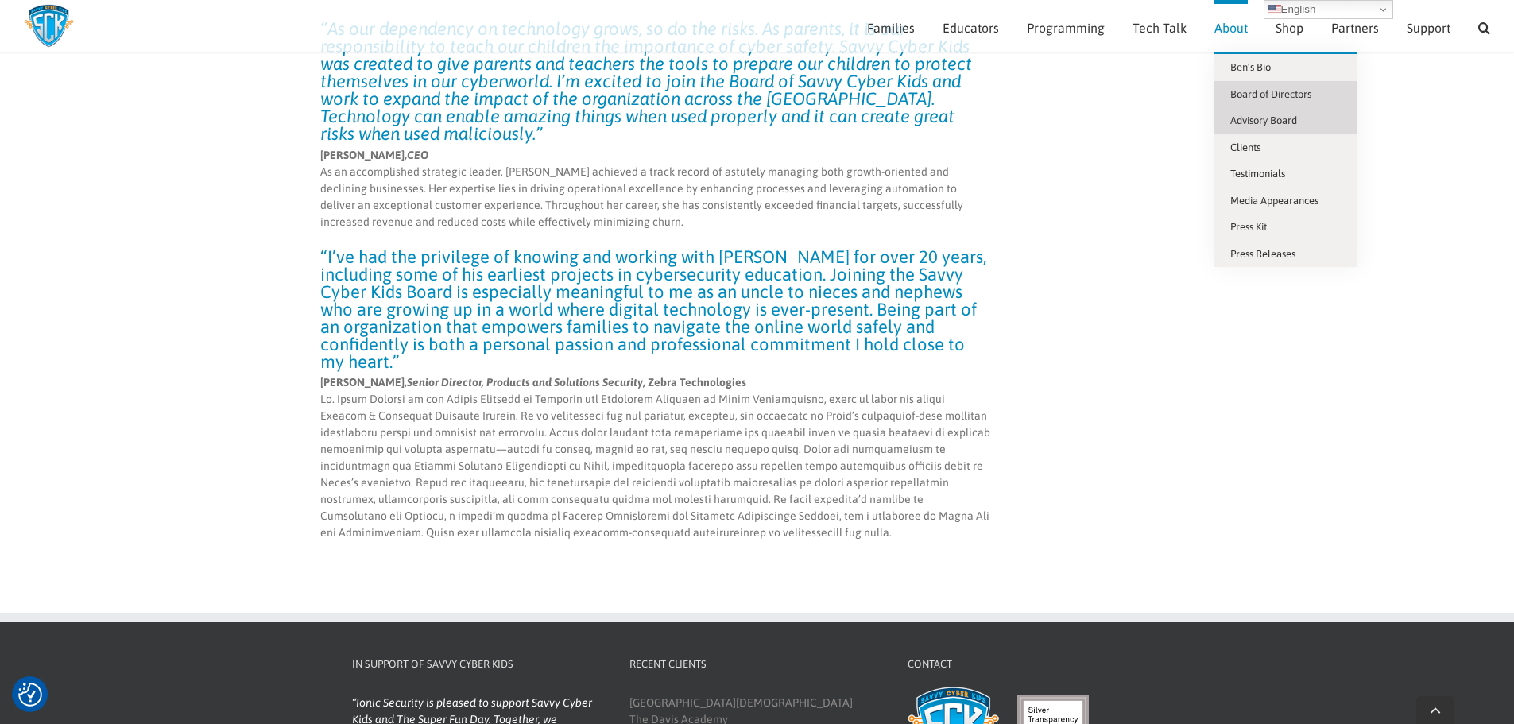 The width and height of the screenshot is (1514, 724). What do you see at coordinates (1257, 173) in the screenshot?
I see `span: Testimonials` at bounding box center [1257, 173].